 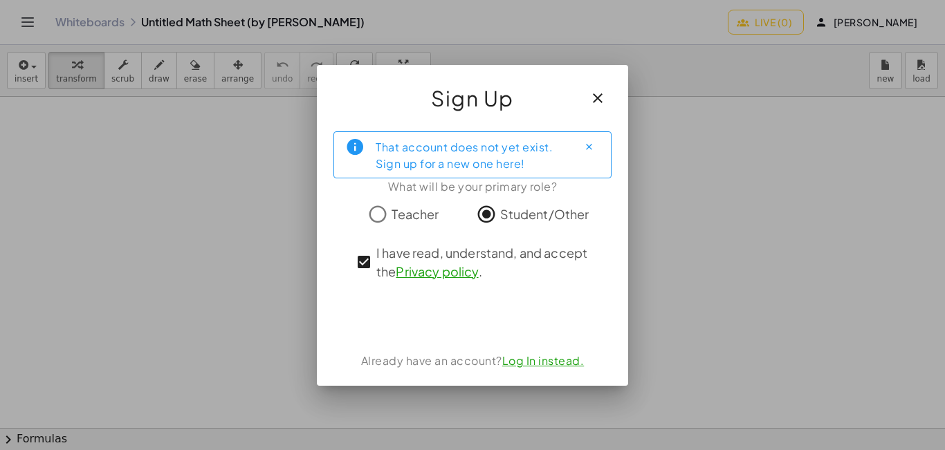 I want to click on span: Student/Other, so click(x=545, y=214).